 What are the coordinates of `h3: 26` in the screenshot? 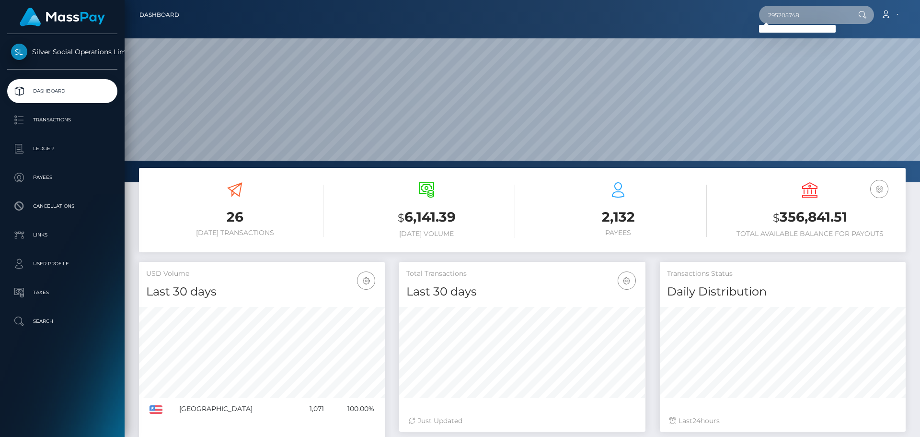 It's located at (235, 217).